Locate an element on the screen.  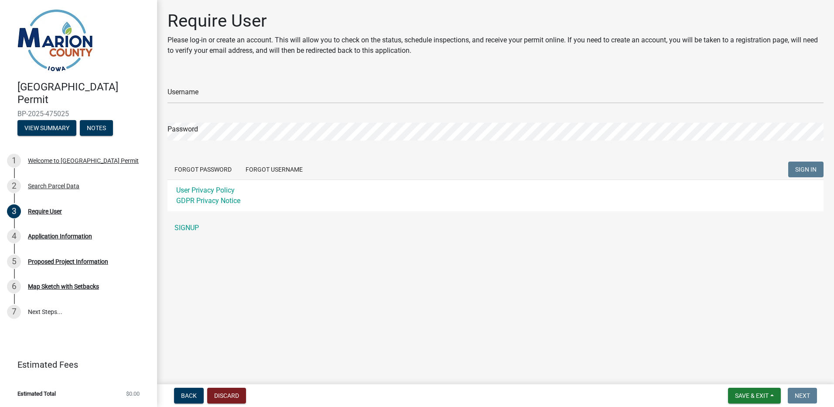
button: Forgot Username is located at coordinates (274, 169).